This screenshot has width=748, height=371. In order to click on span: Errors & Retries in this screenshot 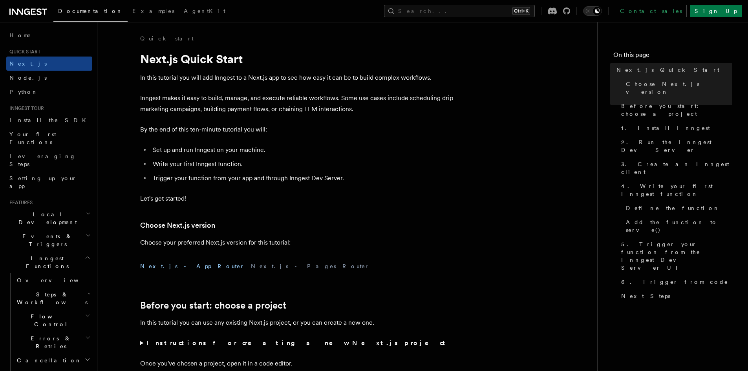, I will do `click(50, 343)`.